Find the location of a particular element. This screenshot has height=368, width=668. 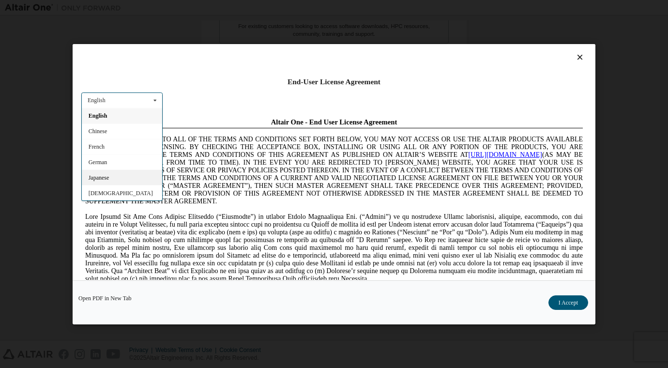

span: German is located at coordinates (98, 162).